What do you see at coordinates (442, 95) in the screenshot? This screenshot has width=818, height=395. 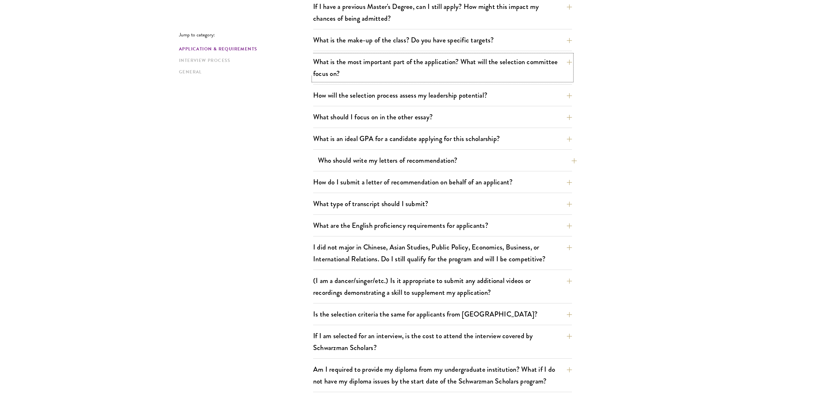 I see `button: How will the selection process assess my leadership potential?` at bounding box center [442, 95].